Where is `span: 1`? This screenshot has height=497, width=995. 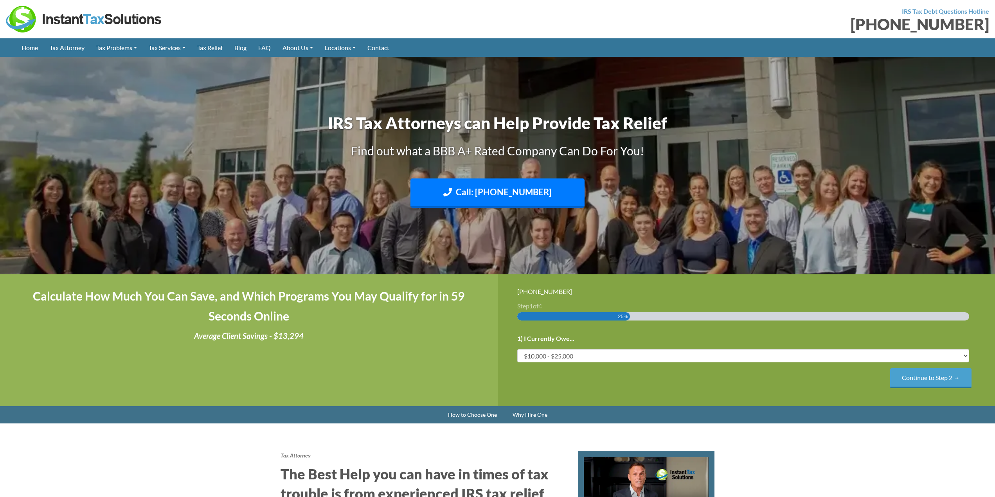
span: 1 is located at coordinates (531, 305).